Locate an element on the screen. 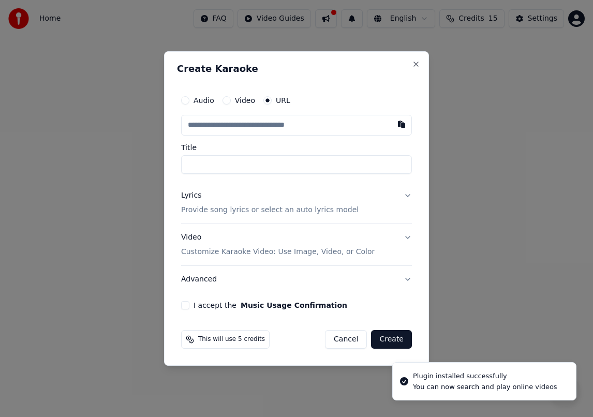 The image size is (593, 417). button: VideoCustomize Karaoke Video: Use Image, Video, or Color is located at coordinates (296, 245).